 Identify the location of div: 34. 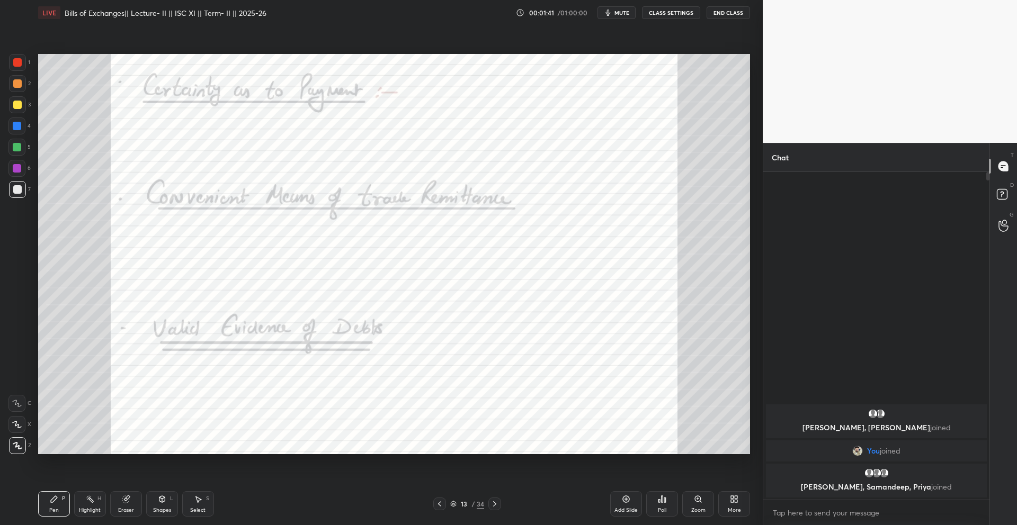
(480, 504).